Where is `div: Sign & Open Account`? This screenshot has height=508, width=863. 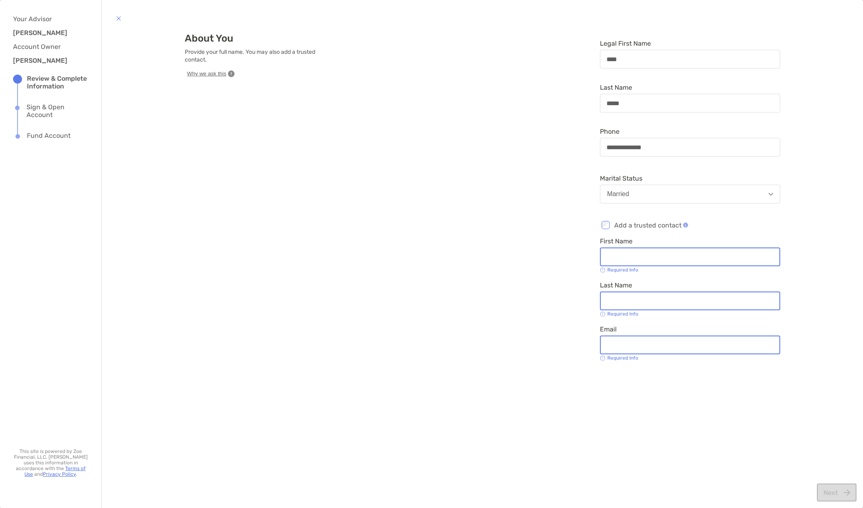
div: Sign & Open Account is located at coordinates (58, 111).